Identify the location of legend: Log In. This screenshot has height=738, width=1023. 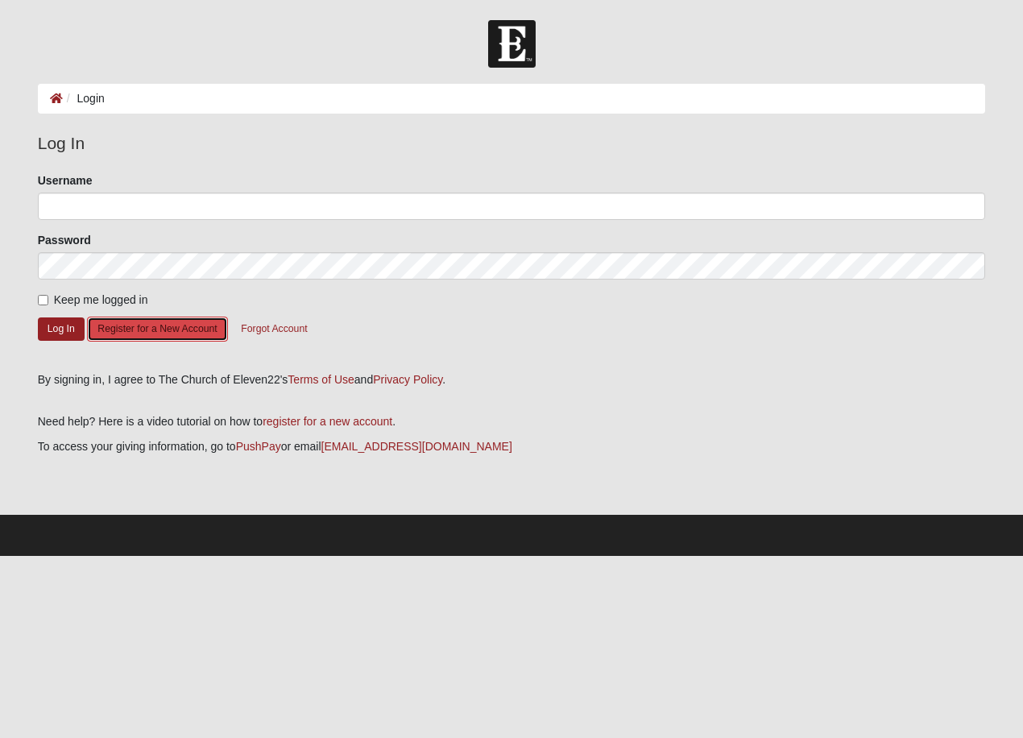
(512, 143).